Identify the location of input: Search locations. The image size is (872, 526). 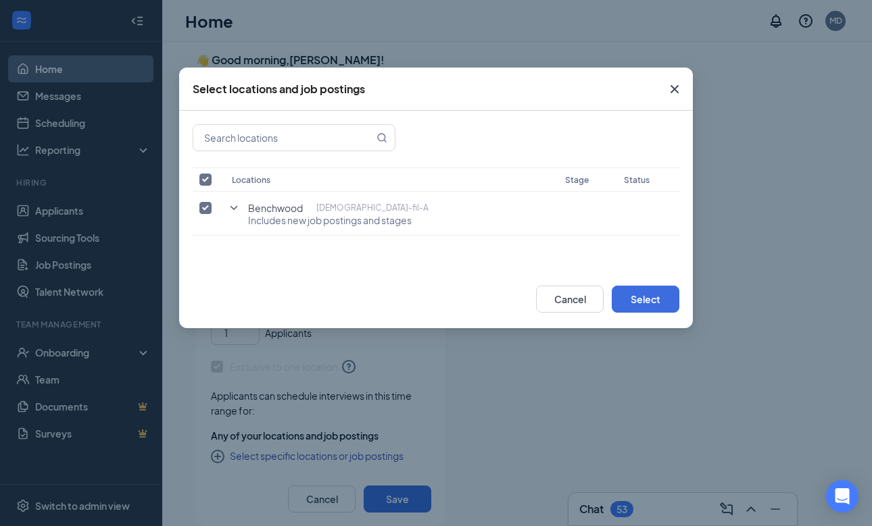
(283, 138).